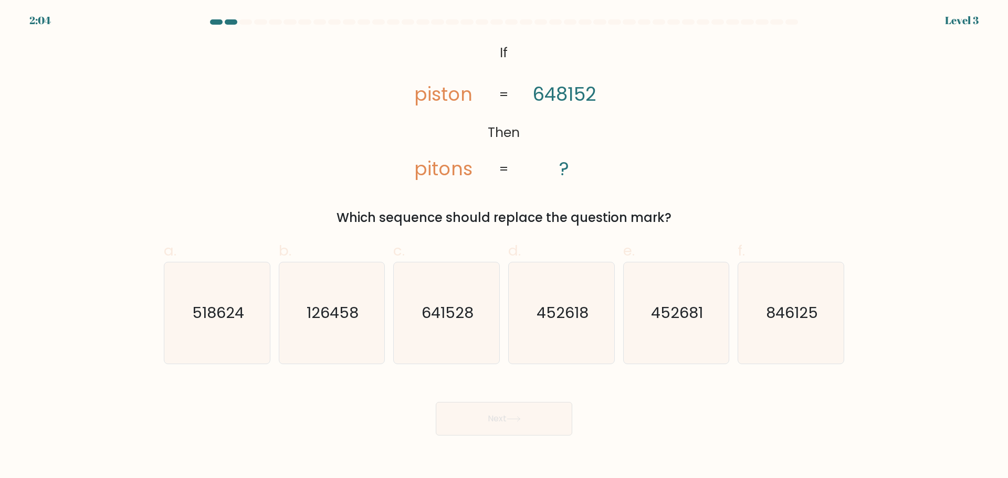  What do you see at coordinates (399, 250) in the screenshot?
I see `span: c.` at bounding box center [399, 250].